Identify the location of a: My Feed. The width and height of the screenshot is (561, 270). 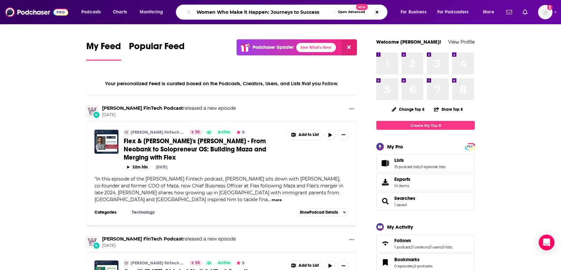
(104, 51).